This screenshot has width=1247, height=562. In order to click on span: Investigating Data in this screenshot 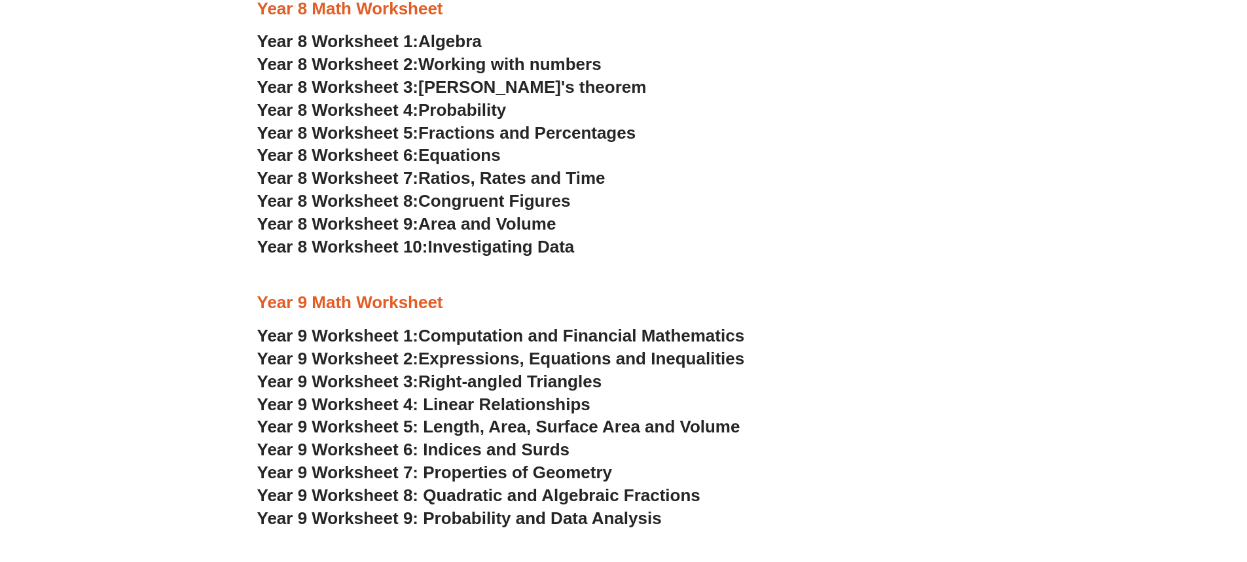, I will do `click(501, 247)`.